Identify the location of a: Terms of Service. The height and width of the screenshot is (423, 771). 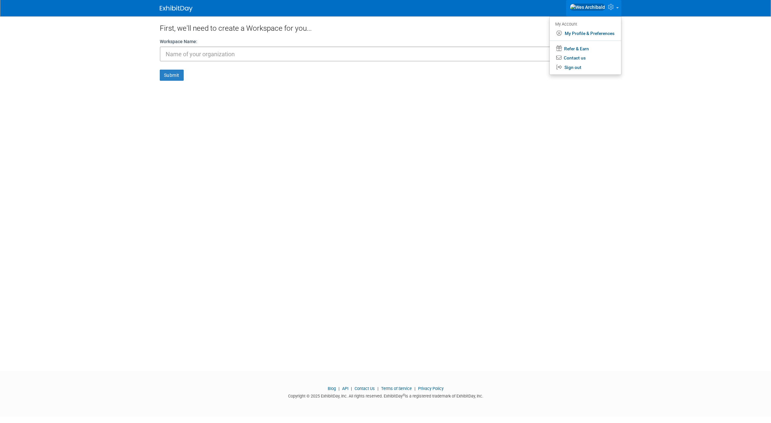
(396, 389).